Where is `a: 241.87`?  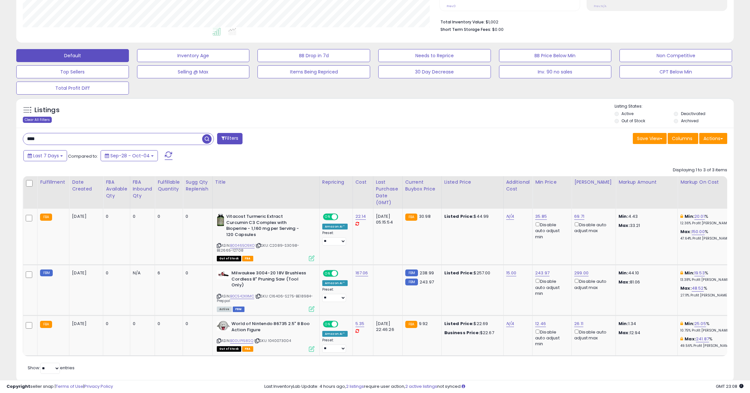
a: 241.87 is located at coordinates (702, 339).